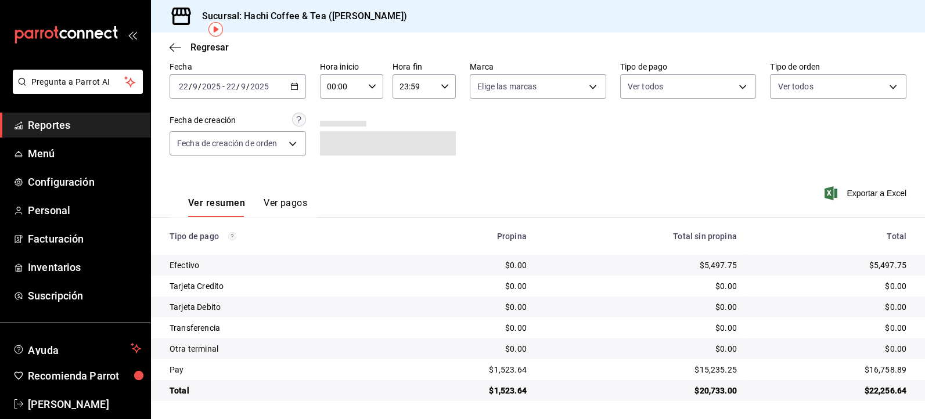 The width and height of the screenshot is (925, 419). Describe the element at coordinates (247, 207) in the screenshot. I see `div: navigation tabs` at that location.